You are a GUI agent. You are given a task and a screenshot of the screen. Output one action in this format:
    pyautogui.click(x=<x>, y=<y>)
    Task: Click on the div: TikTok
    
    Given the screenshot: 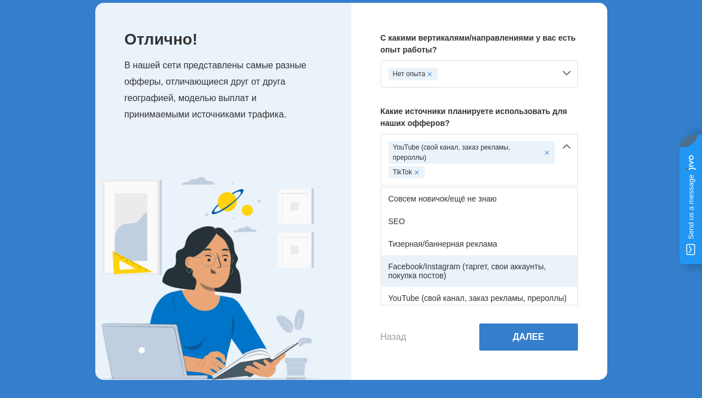 What is the action you would take?
    pyautogui.click(x=407, y=172)
    